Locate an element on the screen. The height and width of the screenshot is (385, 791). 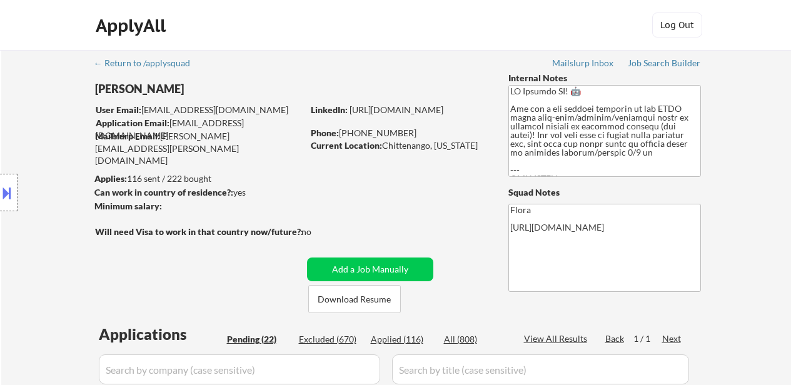
div: All (808) is located at coordinates (475, 339).